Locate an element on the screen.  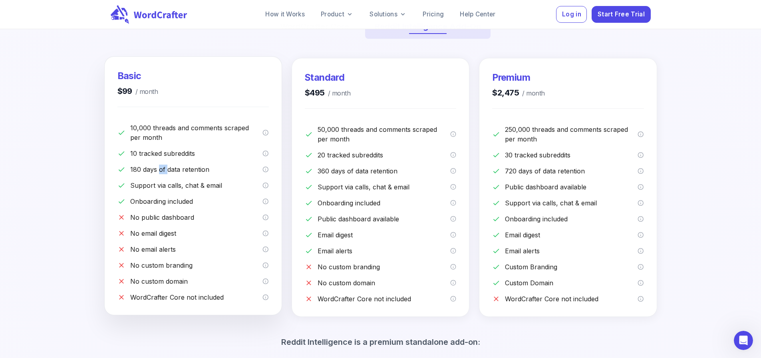
p: No email alerts is located at coordinates (197, 249).